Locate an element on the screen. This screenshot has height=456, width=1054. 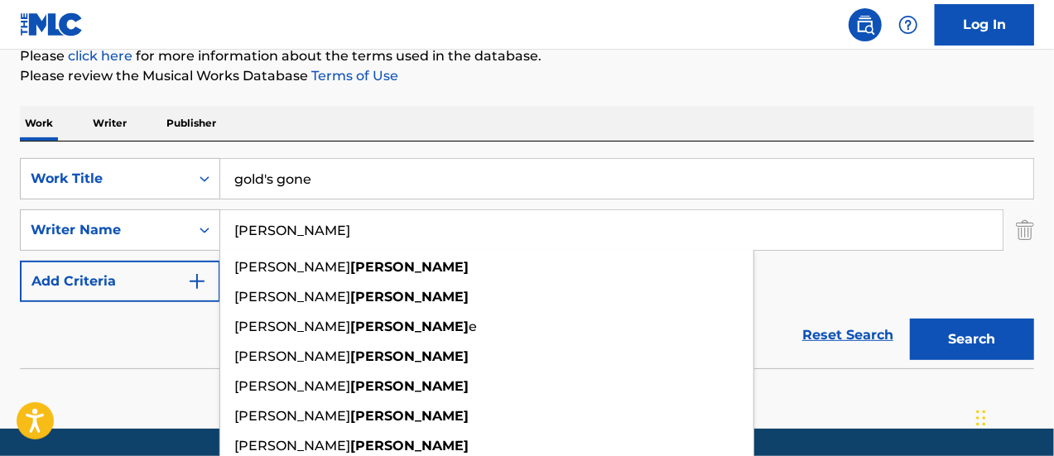
a: click here is located at coordinates (100, 55).